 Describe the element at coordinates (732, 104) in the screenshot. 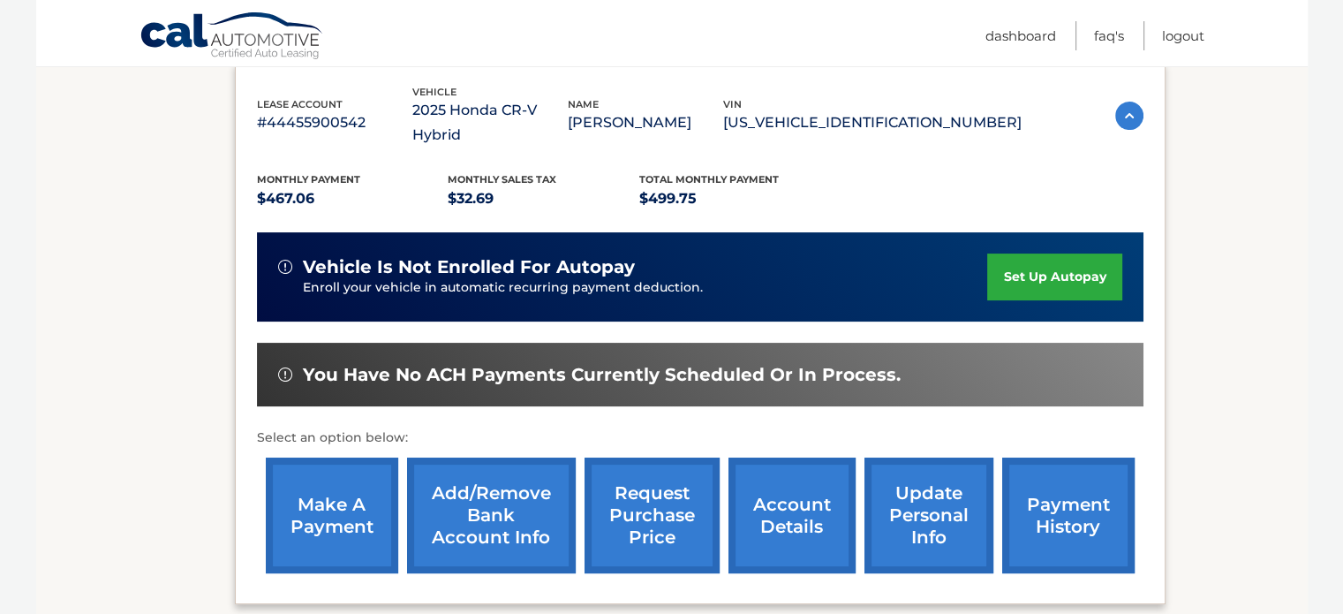

I see `span: vin` at that location.